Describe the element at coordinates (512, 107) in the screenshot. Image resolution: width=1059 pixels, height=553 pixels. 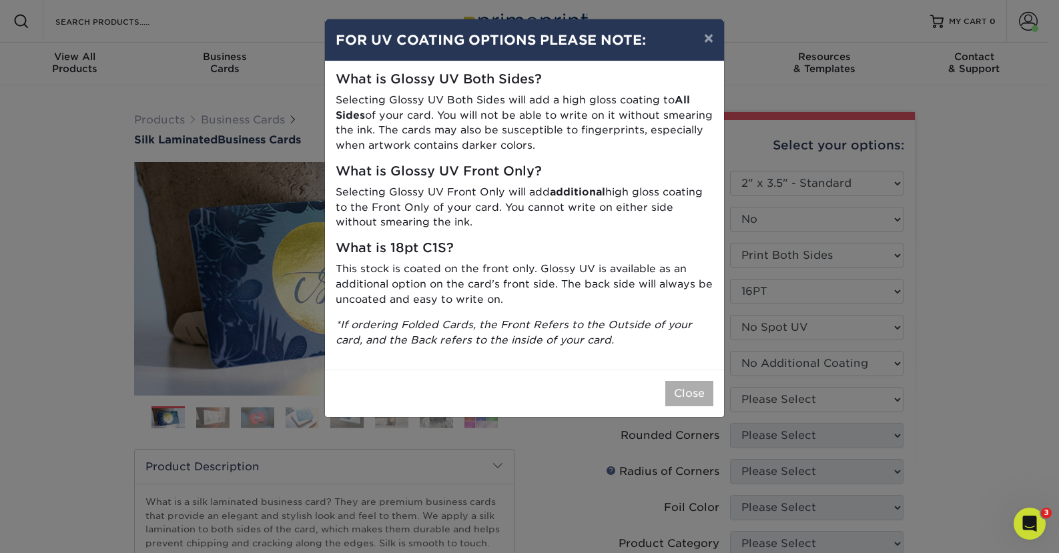
I see `strong: All Sides` at that location.